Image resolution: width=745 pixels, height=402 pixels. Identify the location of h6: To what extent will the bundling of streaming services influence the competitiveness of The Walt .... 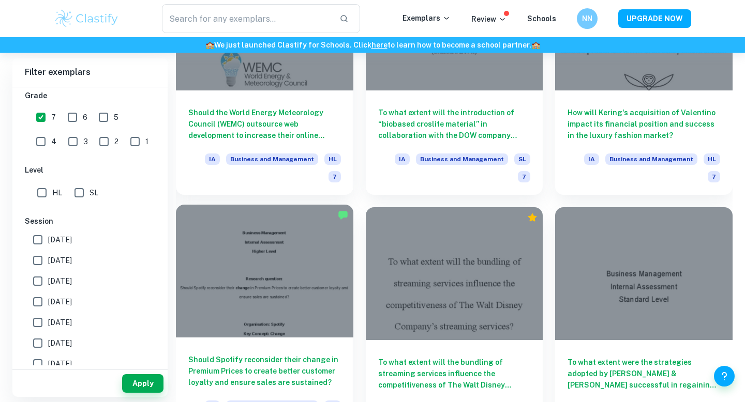
(454, 374).